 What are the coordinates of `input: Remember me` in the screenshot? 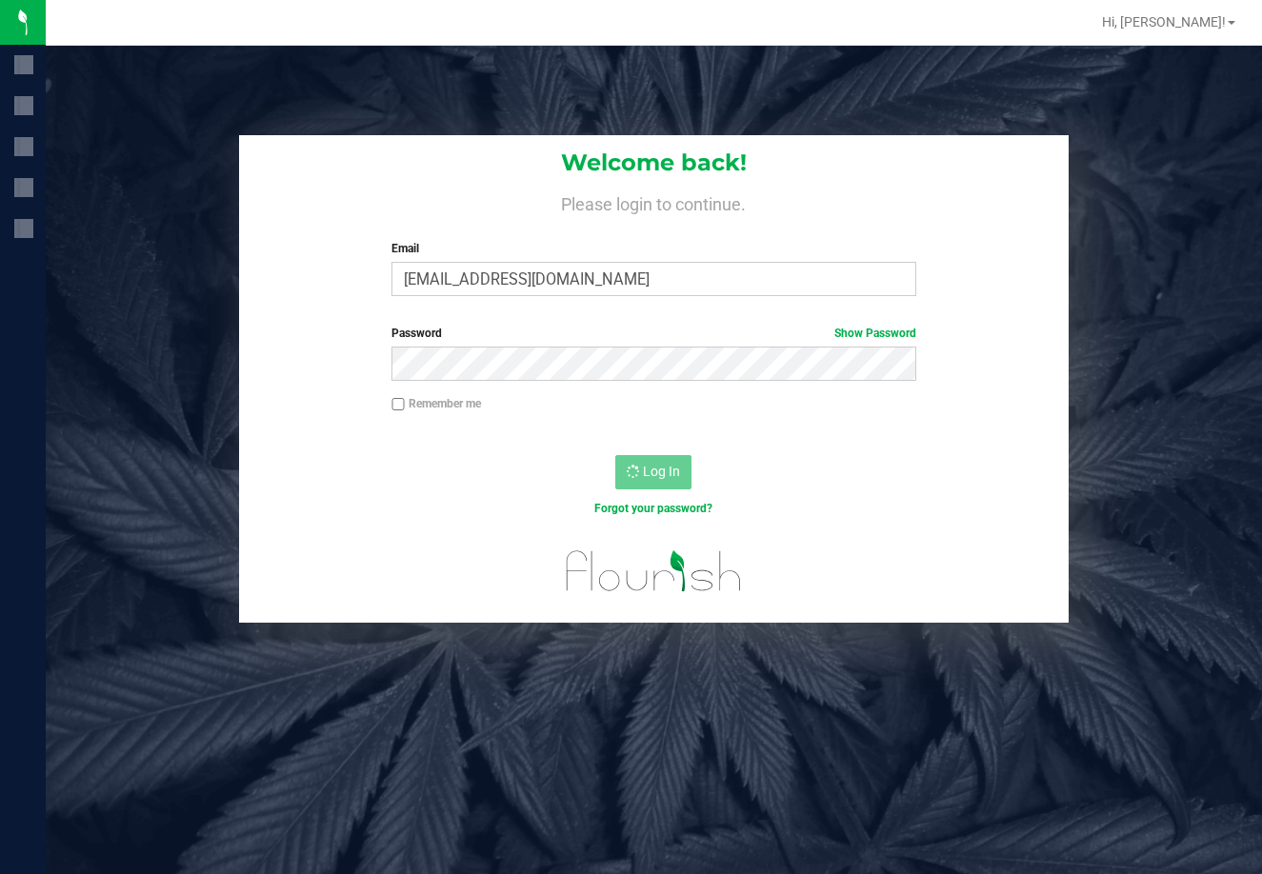 It's located at (398, 405).